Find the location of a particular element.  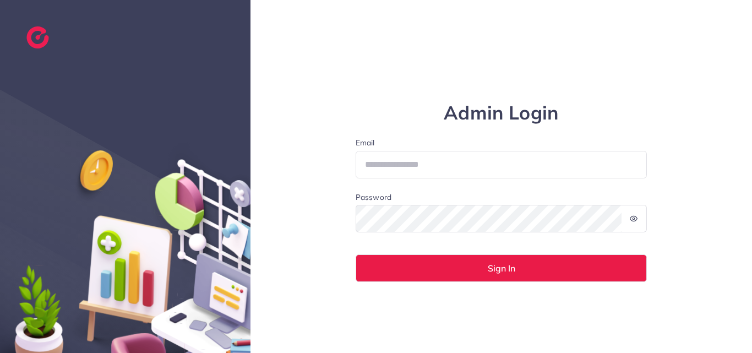

h1: Admin Login is located at coordinates (502, 113).